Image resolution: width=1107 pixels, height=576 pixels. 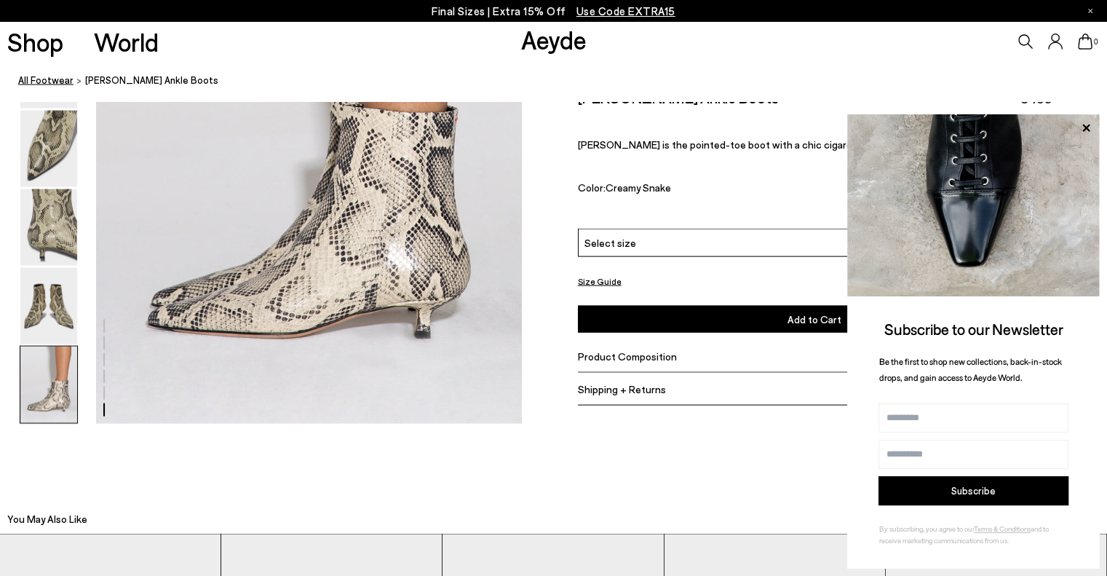 What do you see at coordinates (626, 11) in the screenshot?
I see `span: Navigate to /collections/ss25-final-sizes` at bounding box center [626, 11].